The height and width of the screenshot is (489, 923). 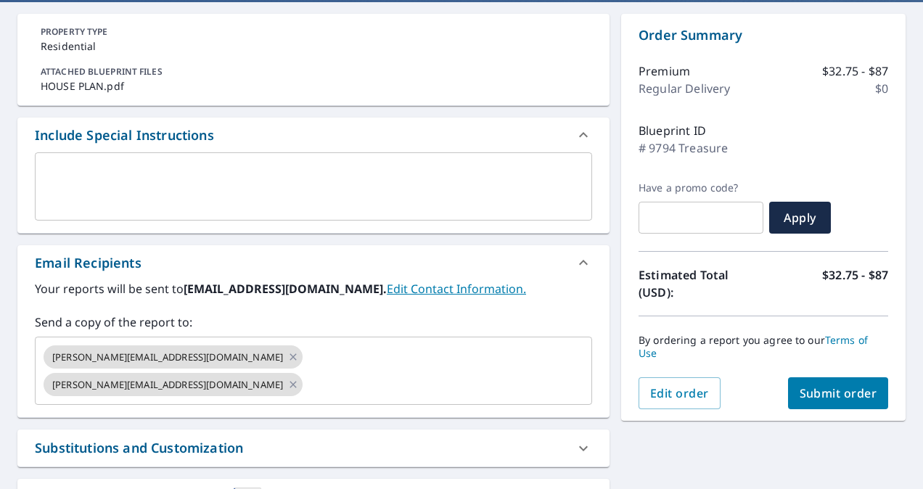 What do you see at coordinates (313, 322) in the screenshot?
I see `label: Send a copy of the report to:` at bounding box center [313, 322].